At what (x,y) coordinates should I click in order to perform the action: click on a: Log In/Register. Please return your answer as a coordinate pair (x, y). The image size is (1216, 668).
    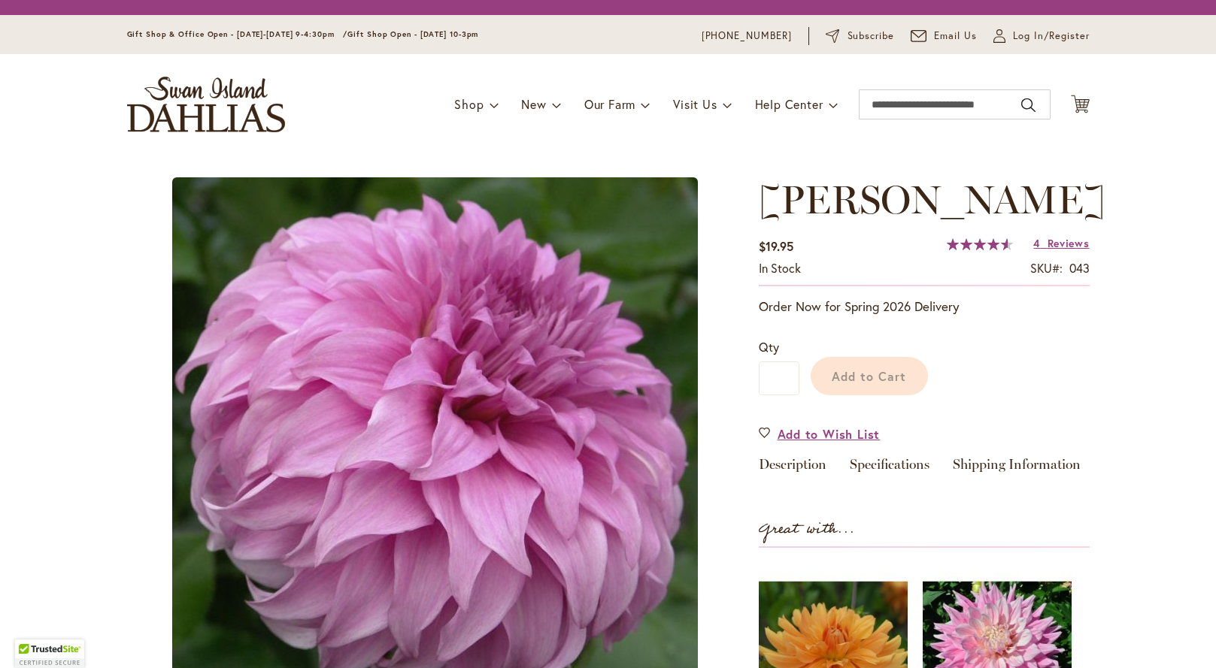
    Looking at the image, I should click on (1041, 36).